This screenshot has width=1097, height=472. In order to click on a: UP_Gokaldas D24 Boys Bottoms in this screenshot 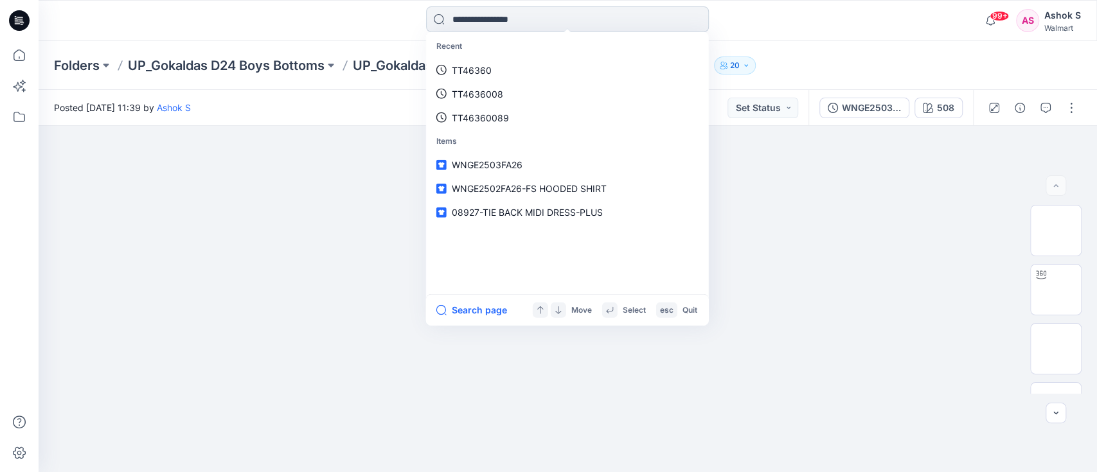, I will do `click(226, 66)`.